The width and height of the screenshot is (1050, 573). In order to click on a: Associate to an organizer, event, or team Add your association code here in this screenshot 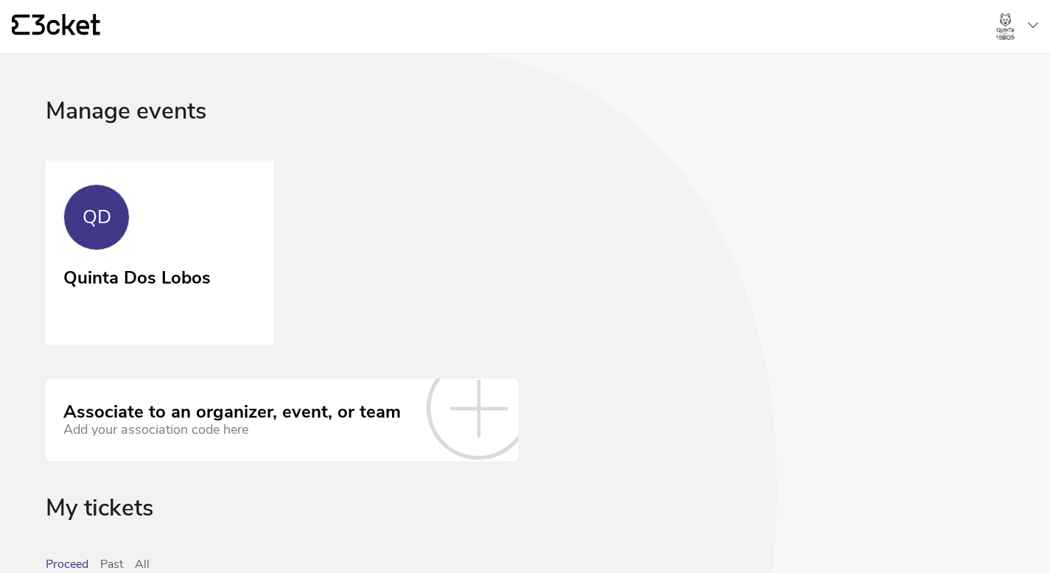, I will do `click(282, 420)`.